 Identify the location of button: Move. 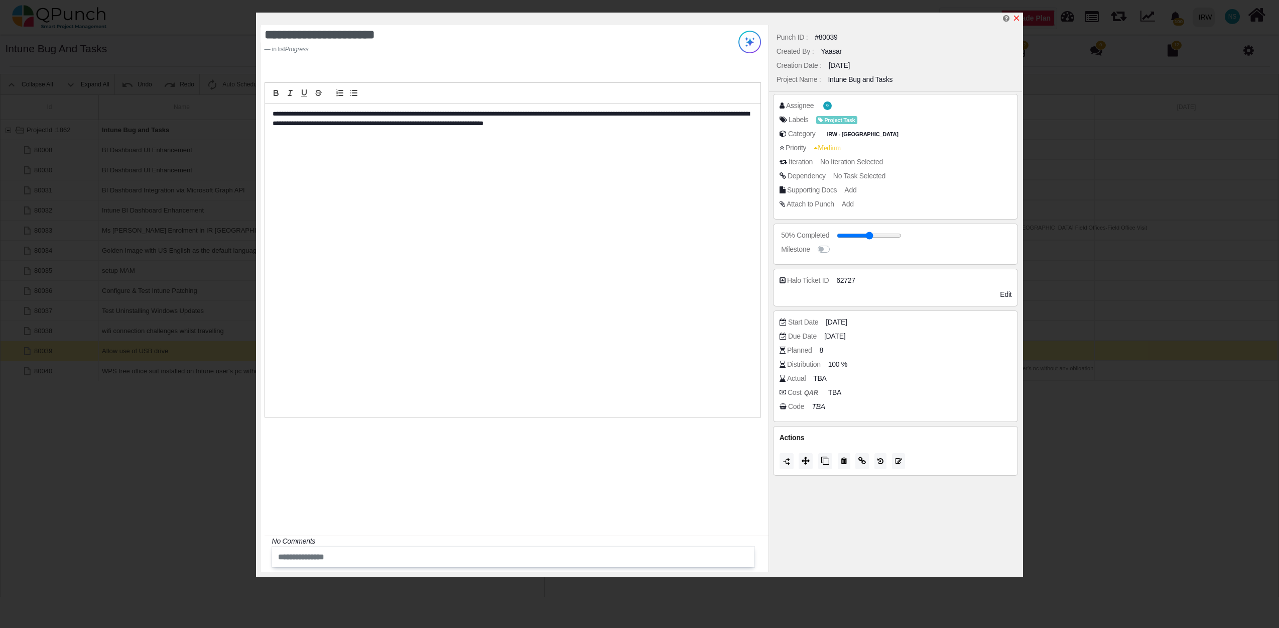
(806, 461).